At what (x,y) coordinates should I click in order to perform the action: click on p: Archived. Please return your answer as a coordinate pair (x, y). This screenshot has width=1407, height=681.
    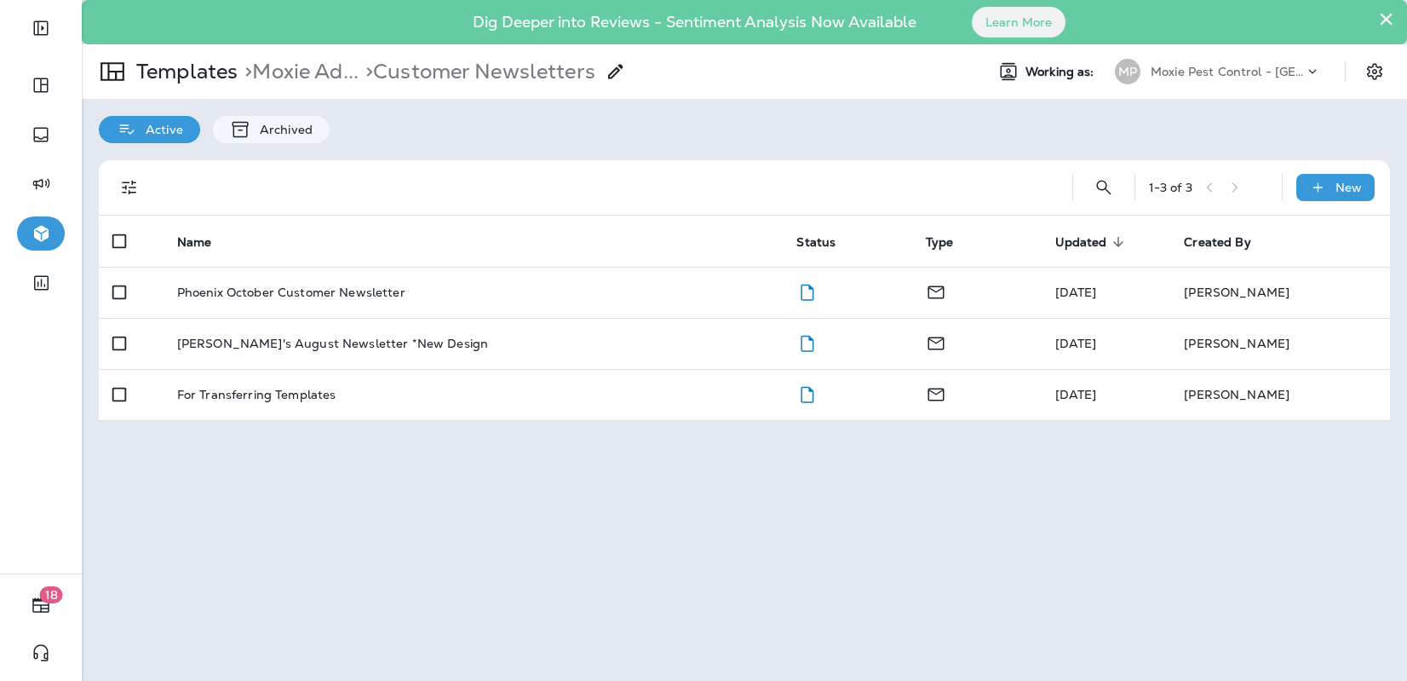
    Looking at the image, I should click on (282, 129).